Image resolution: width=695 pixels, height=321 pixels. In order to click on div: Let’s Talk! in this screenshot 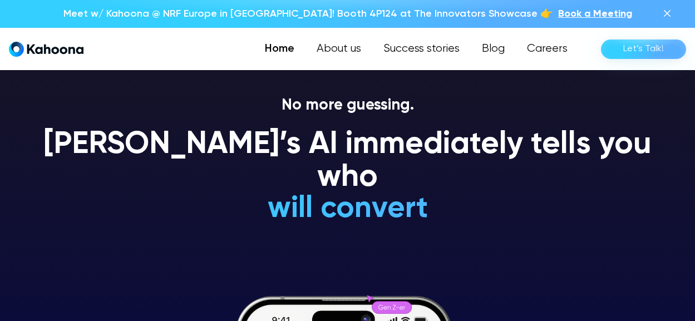, I will do `click(643, 49)`.